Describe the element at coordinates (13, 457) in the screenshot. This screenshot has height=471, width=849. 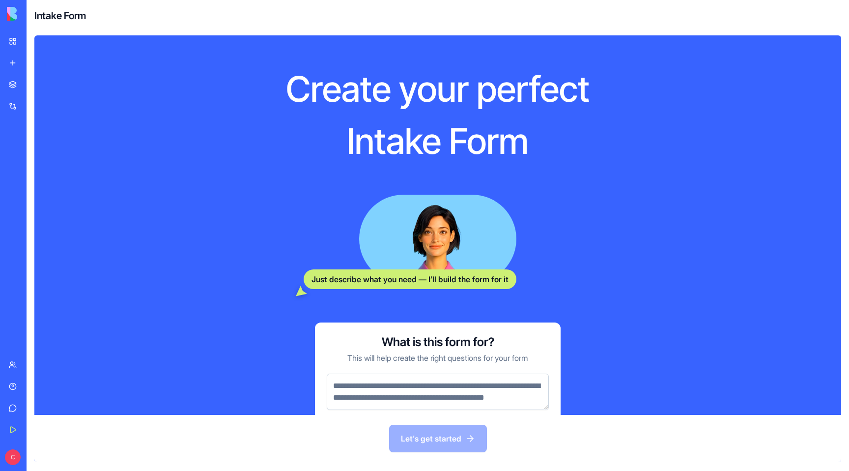
I see `span: C` at that location.